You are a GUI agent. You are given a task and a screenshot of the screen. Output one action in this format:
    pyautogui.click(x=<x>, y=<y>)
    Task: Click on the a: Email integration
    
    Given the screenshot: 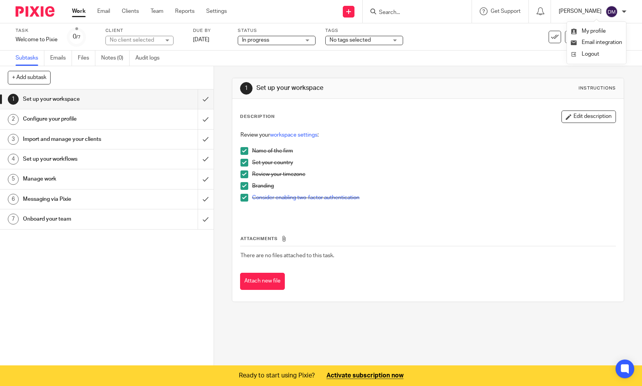 What is the action you would take?
    pyautogui.click(x=596, y=42)
    